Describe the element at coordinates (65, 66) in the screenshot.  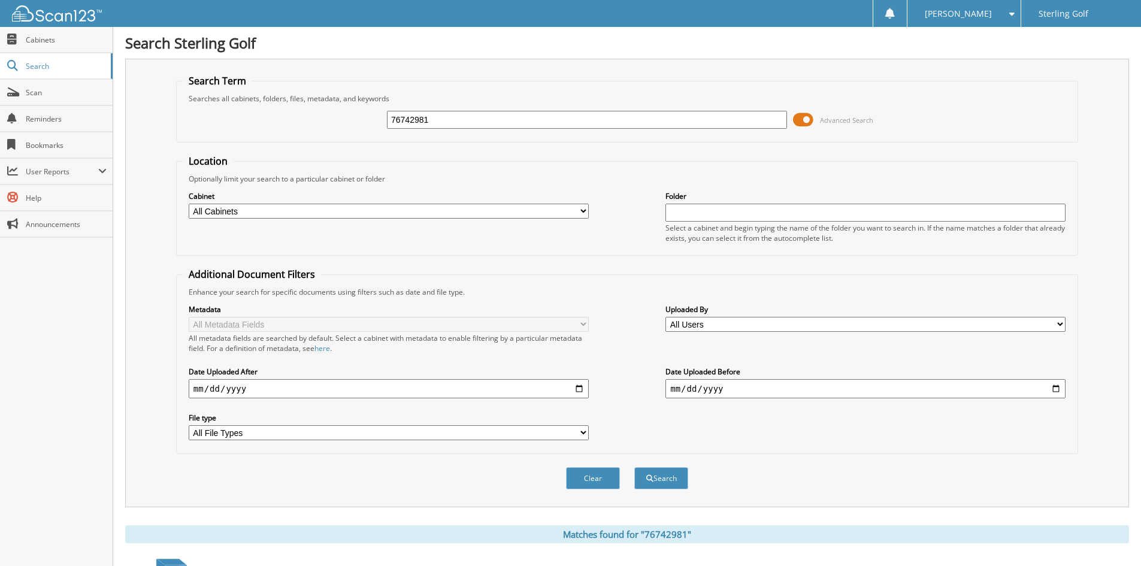
I see `span: Search` at that location.